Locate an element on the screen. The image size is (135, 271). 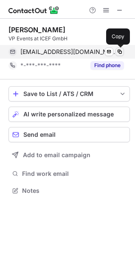
img: ContactOut v5.3.10 is located at coordinates (34, 10).